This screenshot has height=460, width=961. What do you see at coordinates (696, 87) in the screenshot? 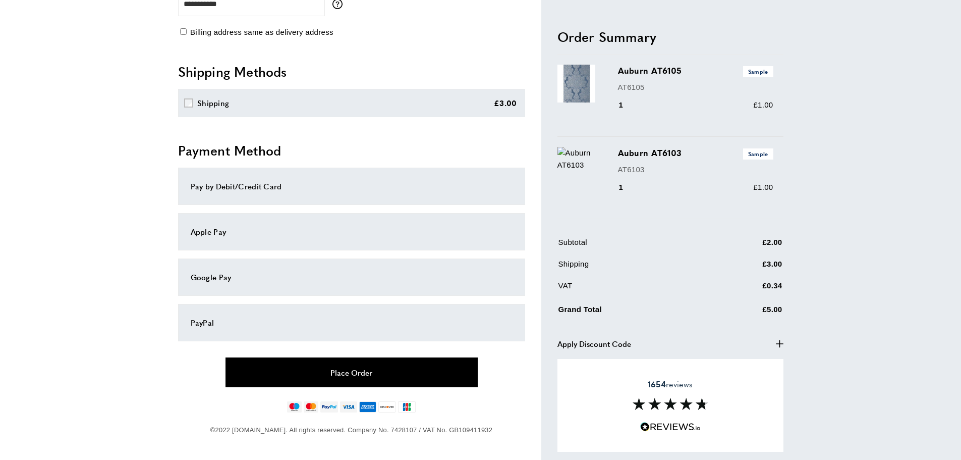
I see `p: AT6105` at bounding box center [696, 87].